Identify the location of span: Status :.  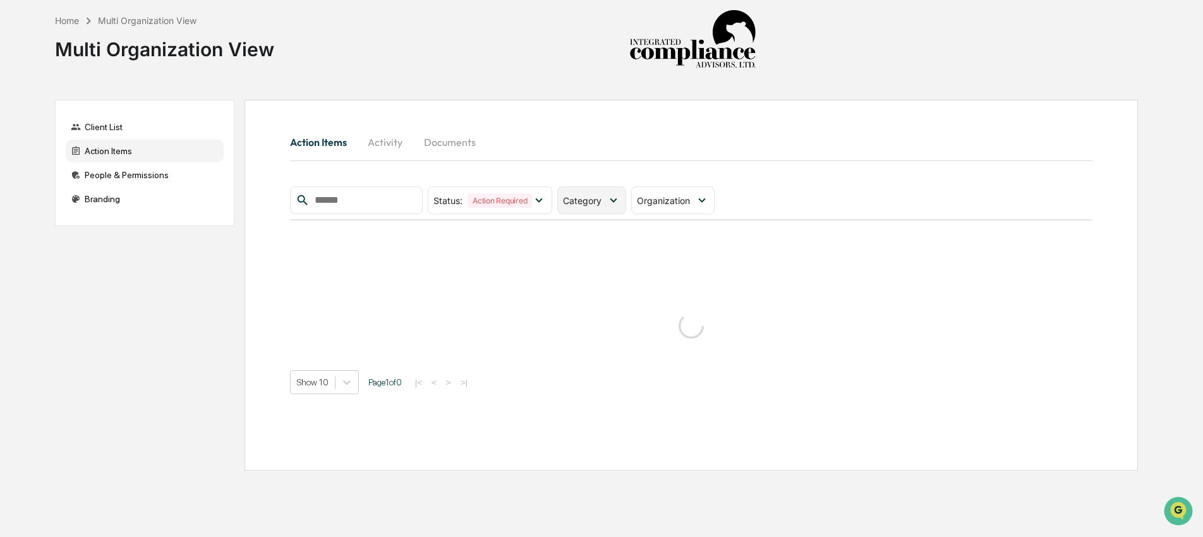
(448, 200).